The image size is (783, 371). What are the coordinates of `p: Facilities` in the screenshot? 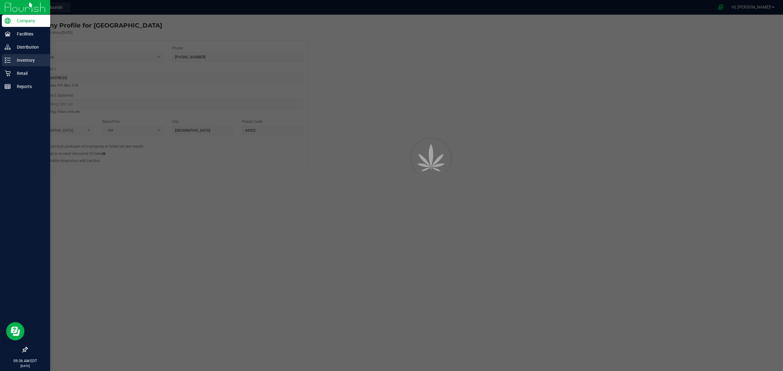 It's located at (29, 34).